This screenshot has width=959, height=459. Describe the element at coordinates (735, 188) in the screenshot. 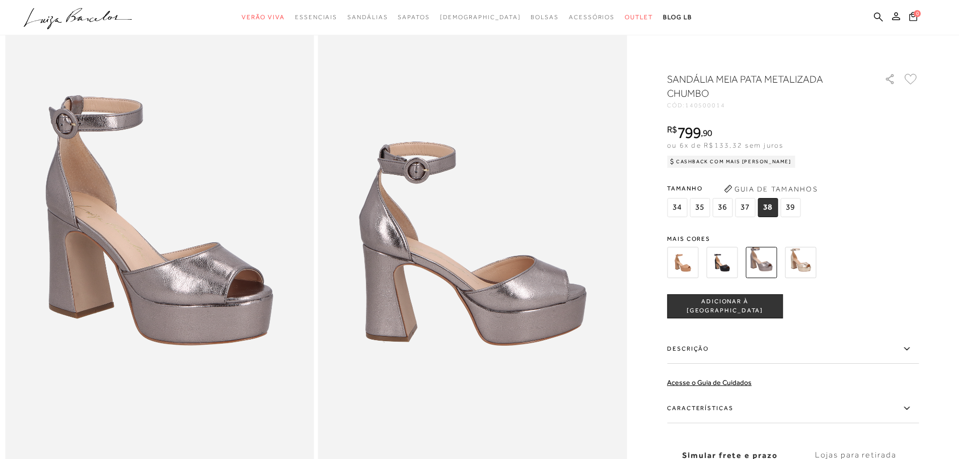

I see `span: Tamanho` at that location.